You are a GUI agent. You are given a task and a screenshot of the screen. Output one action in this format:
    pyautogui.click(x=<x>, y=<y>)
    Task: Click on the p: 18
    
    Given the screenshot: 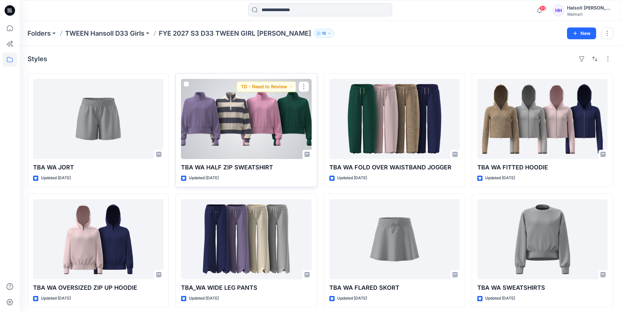 What is the action you would take?
    pyautogui.click(x=324, y=33)
    